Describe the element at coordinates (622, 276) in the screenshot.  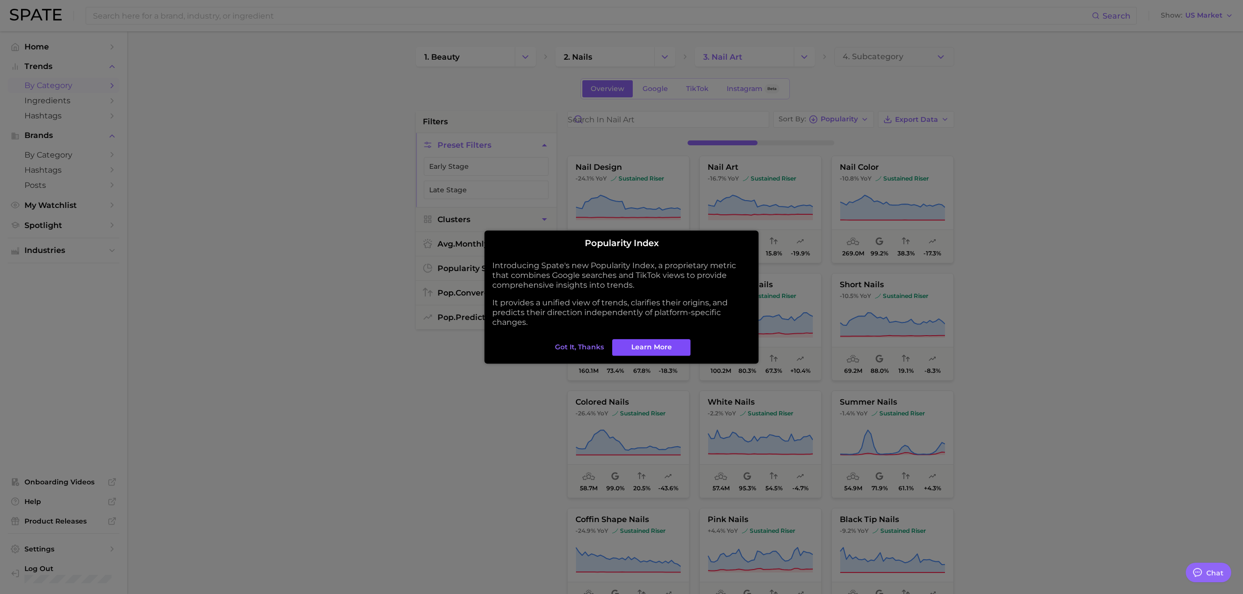
I see `p: Introducing Spate's new Popularity Index, a proprietary metric that combines Google searches and ...` at that location.